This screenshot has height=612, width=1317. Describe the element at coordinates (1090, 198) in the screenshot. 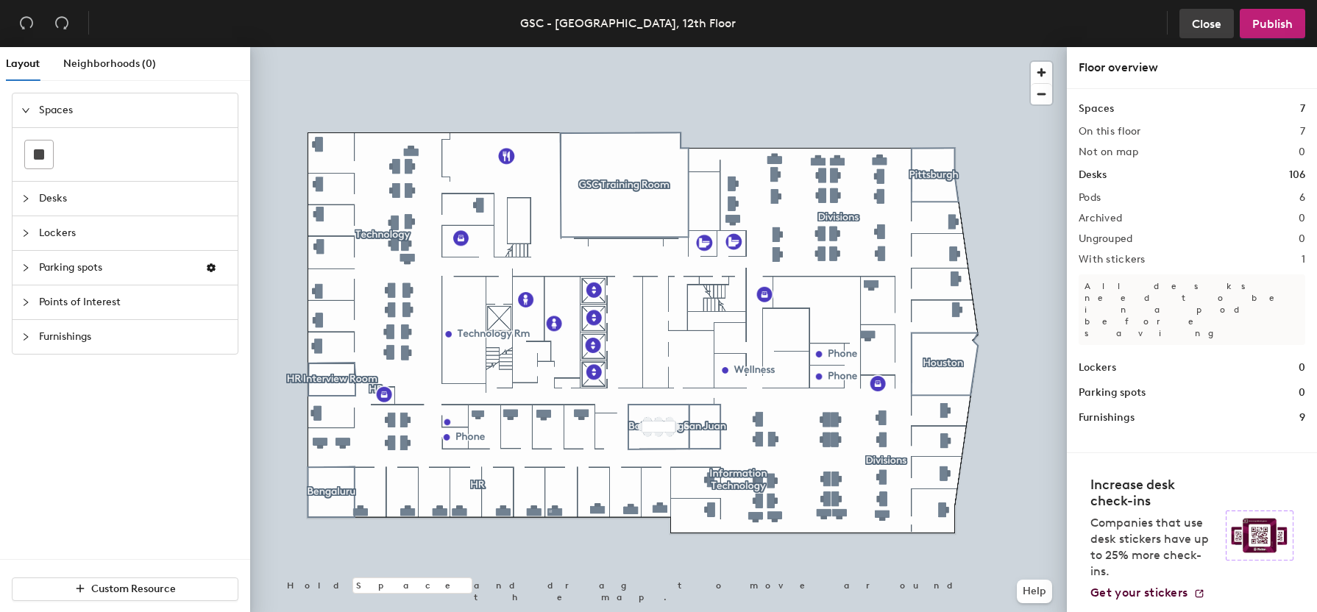

I see `h2: Pods` at that location.